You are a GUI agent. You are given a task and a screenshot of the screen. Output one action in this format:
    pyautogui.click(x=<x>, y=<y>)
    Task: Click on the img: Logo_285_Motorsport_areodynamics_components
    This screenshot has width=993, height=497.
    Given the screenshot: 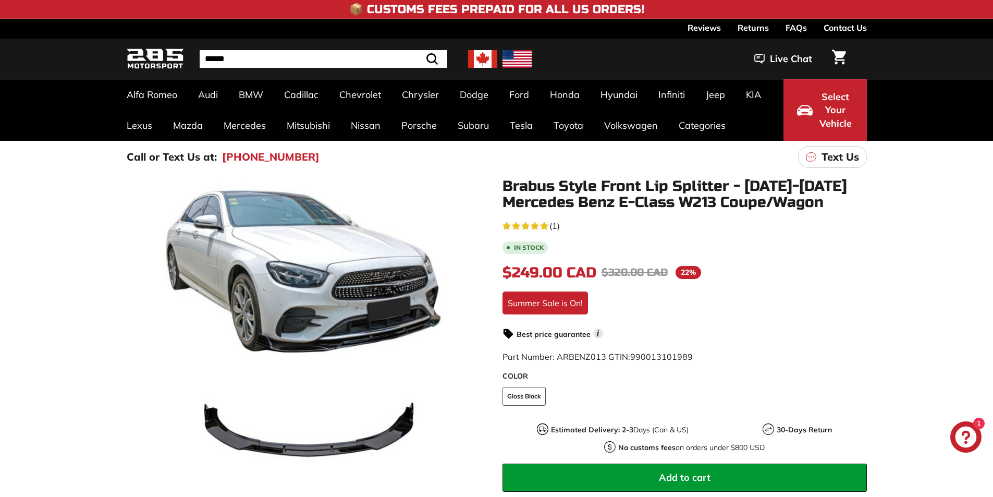 What is the action you would take?
    pyautogui.click(x=155, y=59)
    